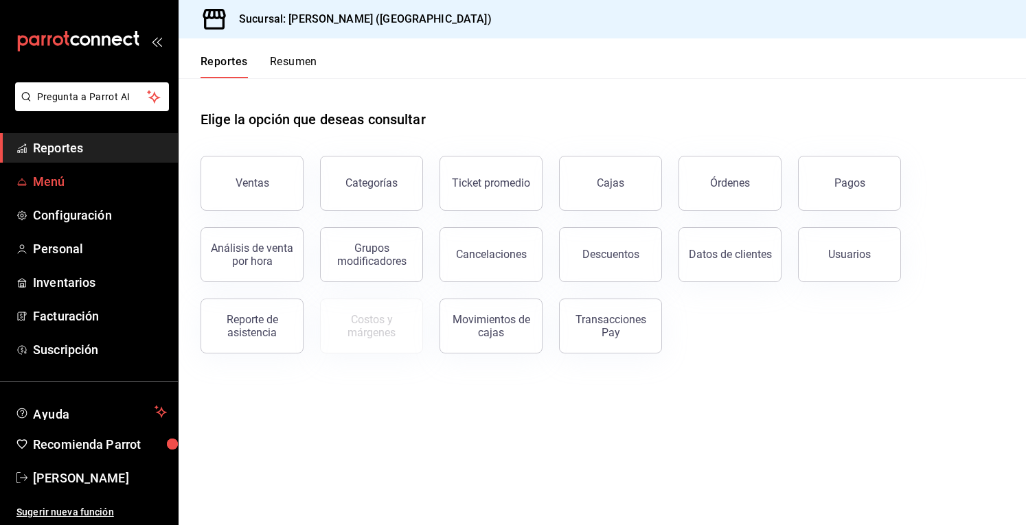  What do you see at coordinates (611, 326) in the screenshot?
I see `button: Transacciones Pay` at bounding box center [611, 326].